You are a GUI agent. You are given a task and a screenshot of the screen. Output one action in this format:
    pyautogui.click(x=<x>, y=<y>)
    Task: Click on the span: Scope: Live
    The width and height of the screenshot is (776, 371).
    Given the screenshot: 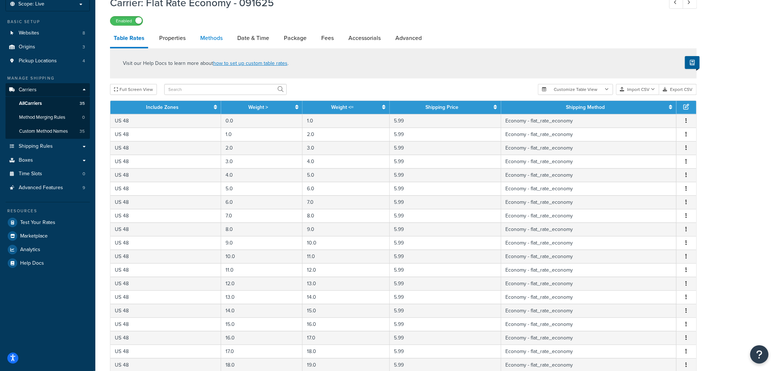 What is the action you would take?
    pyautogui.click(x=31, y=4)
    